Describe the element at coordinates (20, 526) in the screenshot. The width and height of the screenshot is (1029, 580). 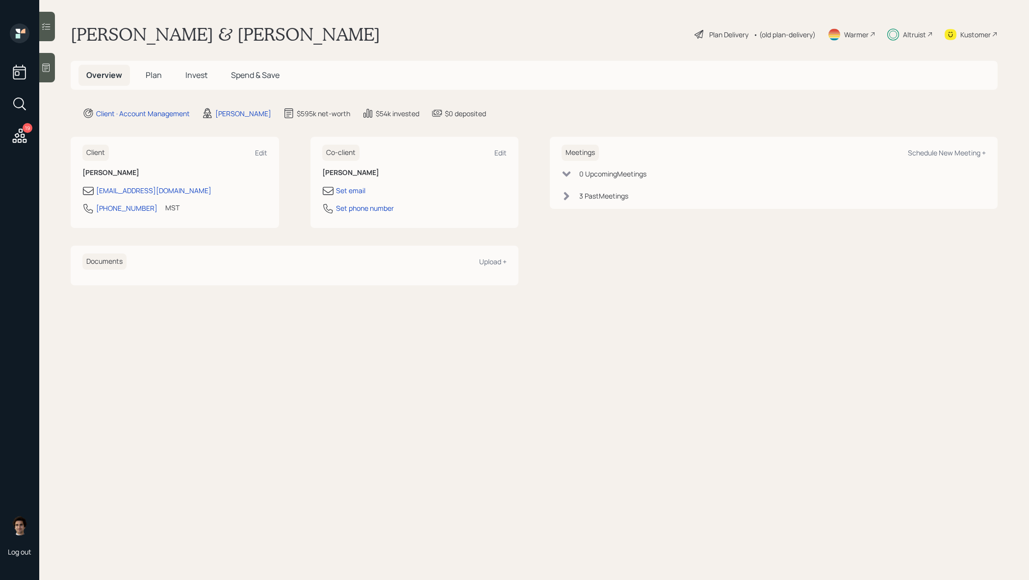
I see `img: harrison-schaefer-headshot-2.png` at that location.